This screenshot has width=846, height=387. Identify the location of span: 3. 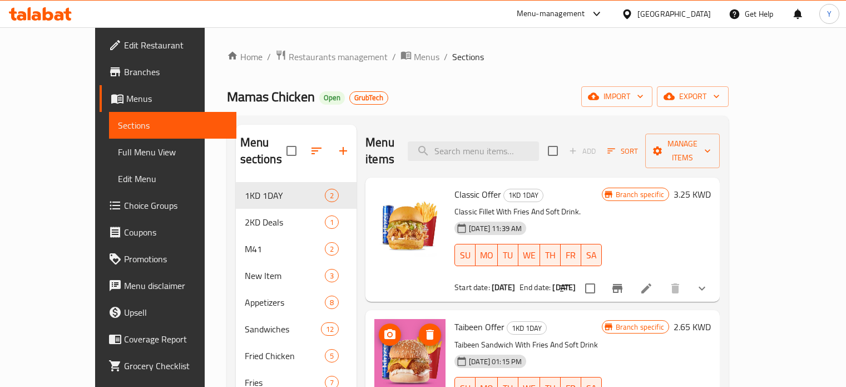
(331, 275).